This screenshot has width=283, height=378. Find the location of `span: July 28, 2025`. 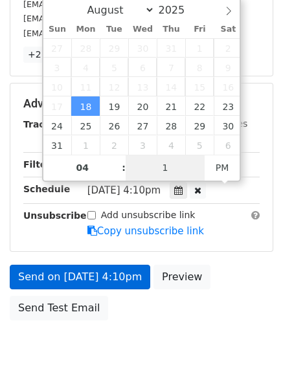

span: July 28, 2025 is located at coordinates (85, 48).